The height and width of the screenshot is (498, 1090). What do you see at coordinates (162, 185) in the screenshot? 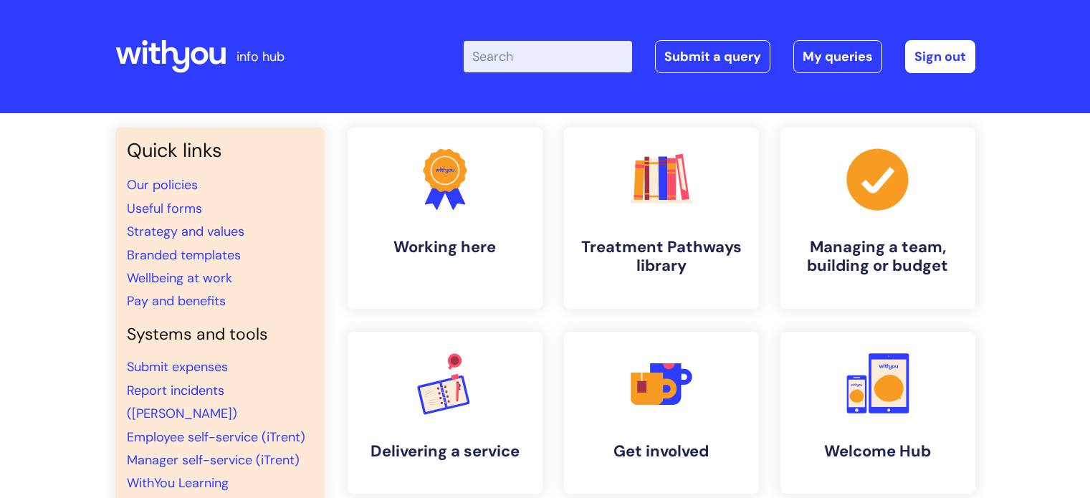
I see `a: Our policies` at bounding box center [162, 185].